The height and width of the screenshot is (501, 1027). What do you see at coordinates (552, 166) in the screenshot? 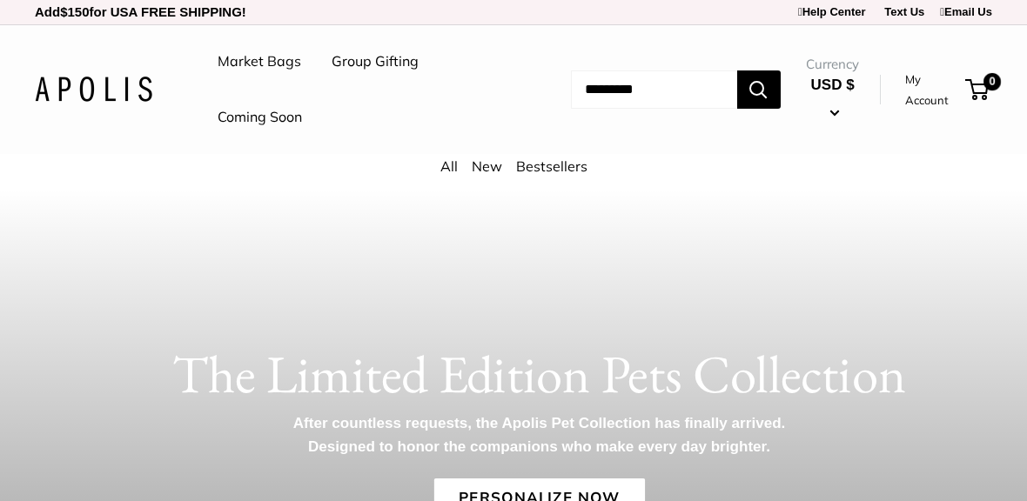
I see `a: Bestsellers` at bounding box center [552, 166].